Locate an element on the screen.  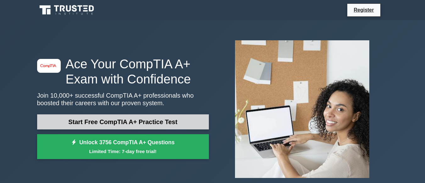
small: Limited Time: 7-day free trial! is located at coordinates (123, 151).